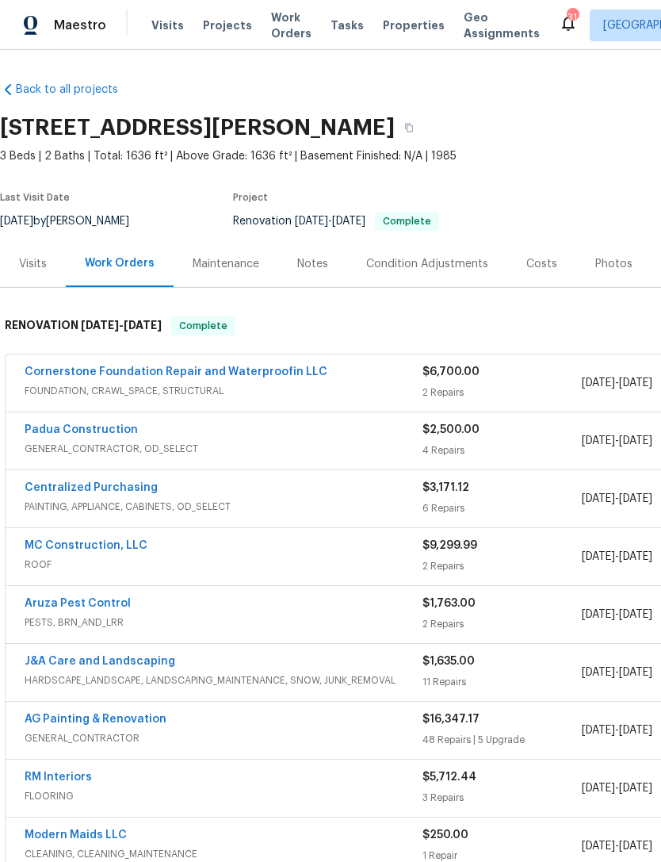  What do you see at coordinates (502, 508) in the screenshot?
I see `div: 6 Repairs` at bounding box center [502, 508].